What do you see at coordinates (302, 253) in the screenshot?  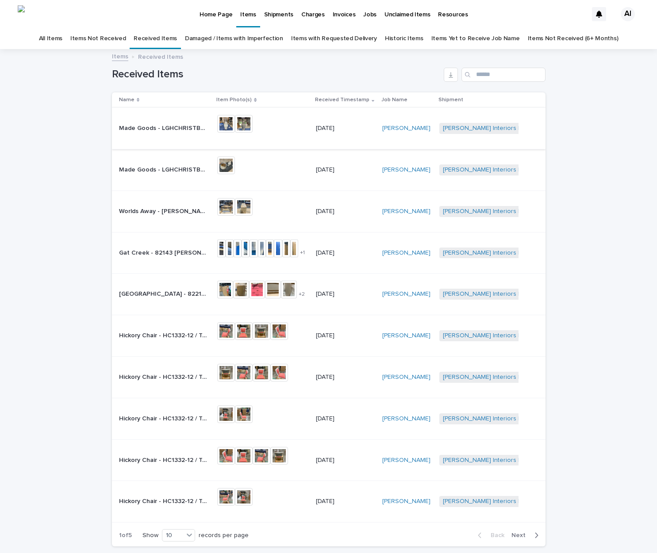 I see `span: + 1` at bounding box center [302, 253].